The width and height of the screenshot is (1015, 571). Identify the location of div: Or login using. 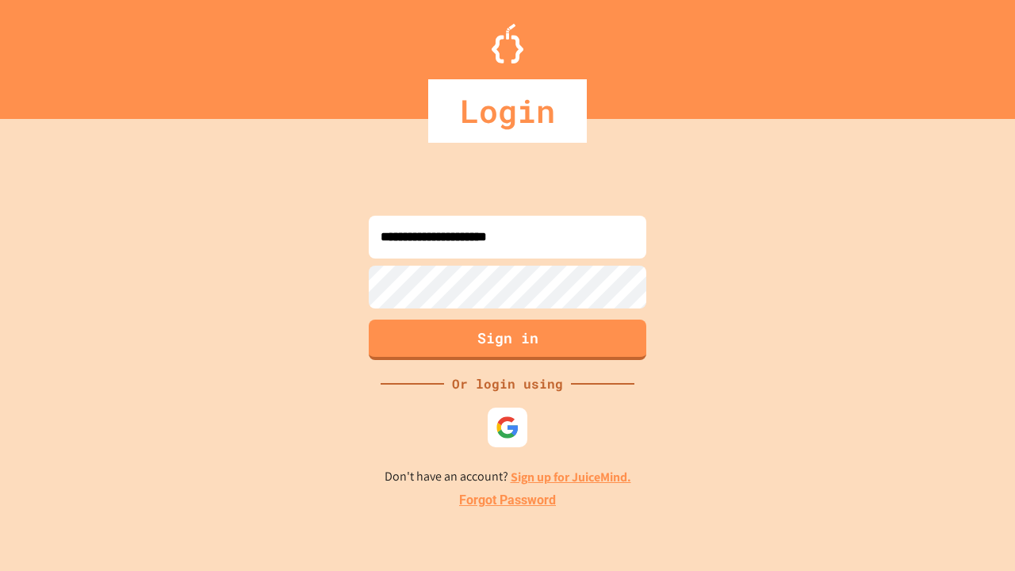
(508, 384).